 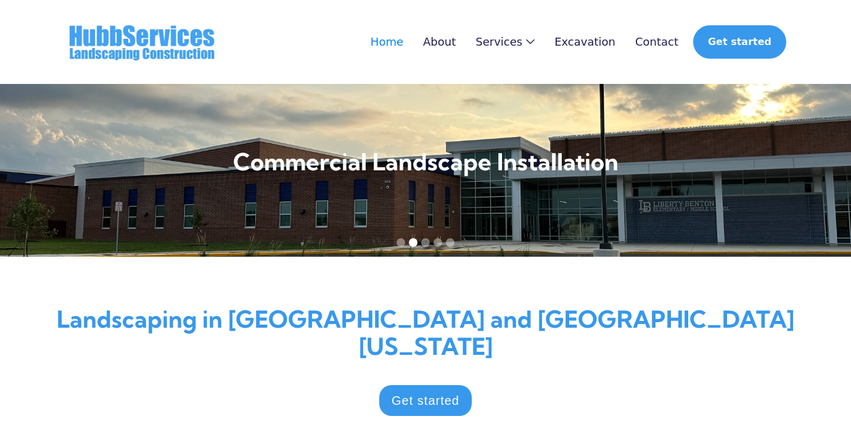 I want to click on a: Home, so click(x=387, y=42).